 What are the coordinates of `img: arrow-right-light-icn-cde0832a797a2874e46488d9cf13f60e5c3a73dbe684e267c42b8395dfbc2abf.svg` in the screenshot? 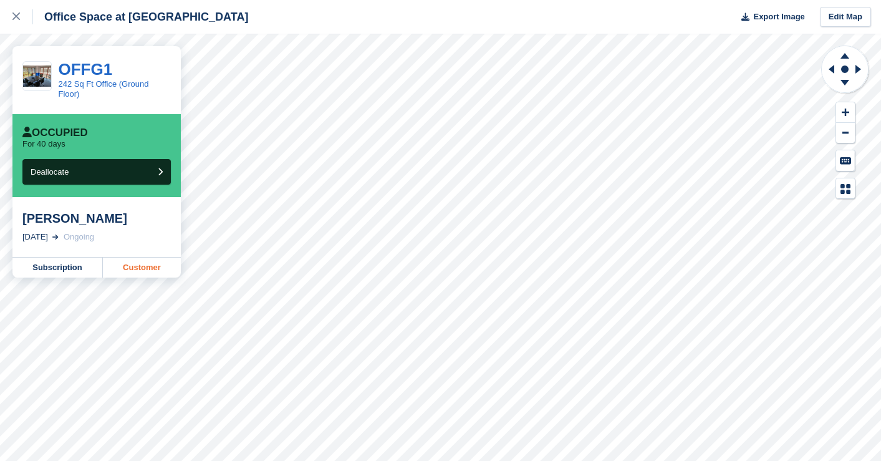 It's located at (56, 237).